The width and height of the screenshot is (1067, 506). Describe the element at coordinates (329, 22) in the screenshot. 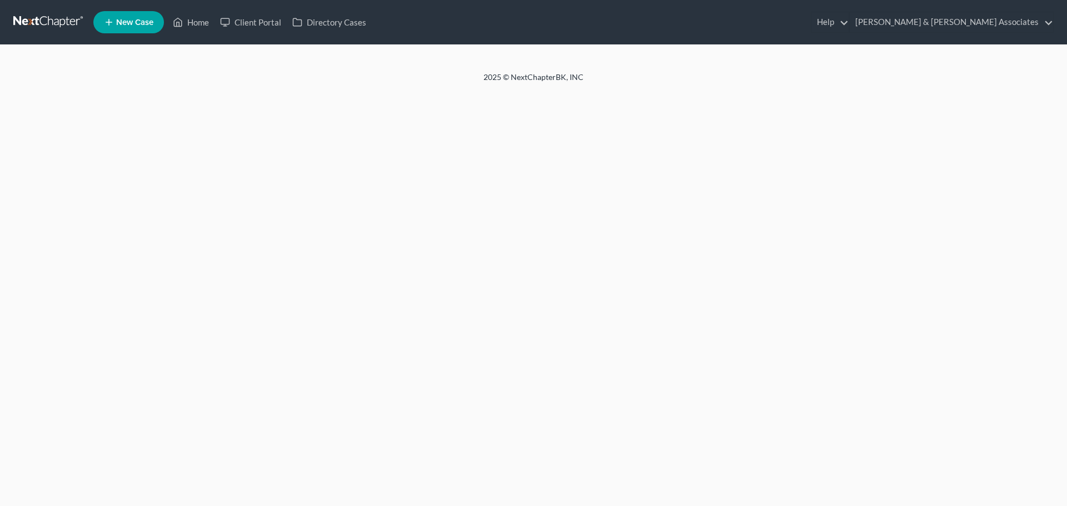

I see `a: Directory Cases` at that location.